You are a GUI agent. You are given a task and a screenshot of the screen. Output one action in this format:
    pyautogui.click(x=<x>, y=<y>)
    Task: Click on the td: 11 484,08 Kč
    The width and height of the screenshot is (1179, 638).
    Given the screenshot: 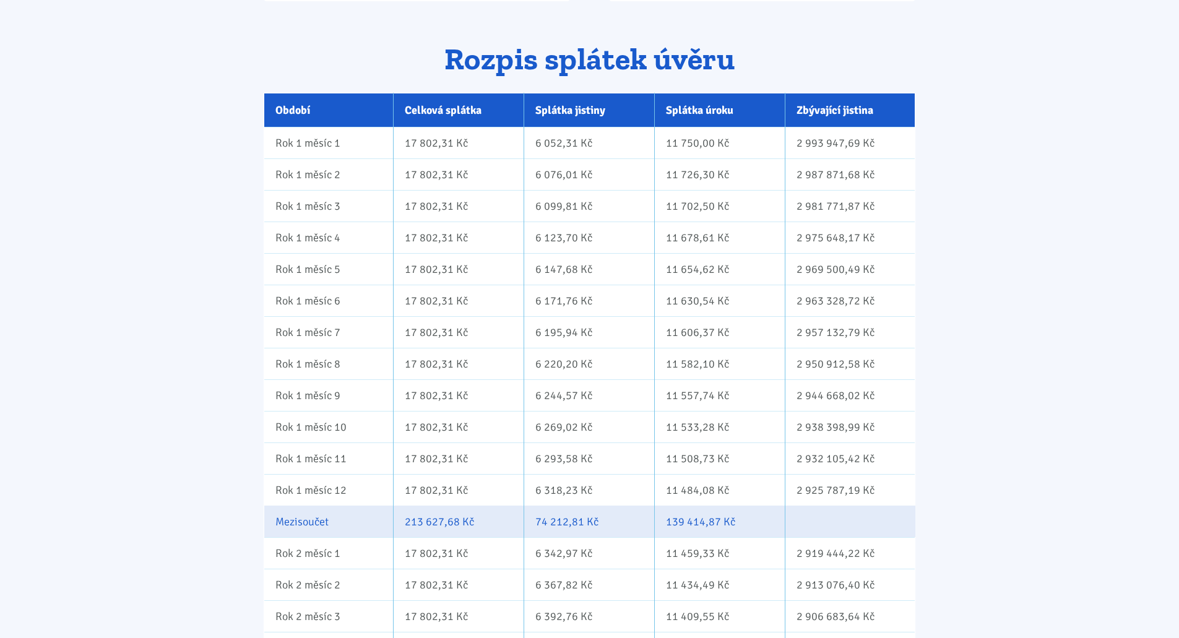 What is the action you would take?
    pyautogui.click(x=719, y=490)
    